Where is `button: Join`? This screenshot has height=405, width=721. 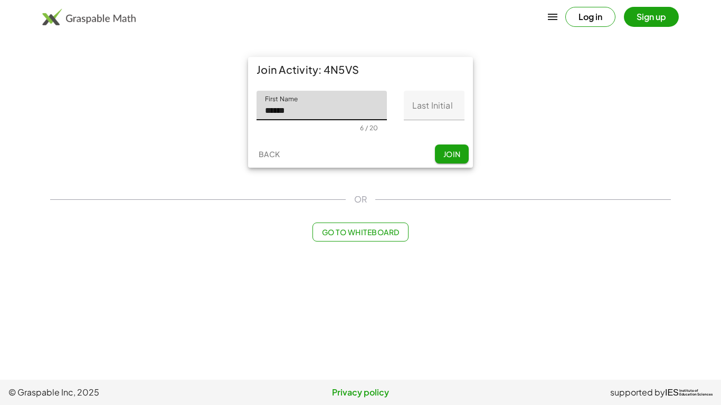 button: Join is located at coordinates (452, 154).